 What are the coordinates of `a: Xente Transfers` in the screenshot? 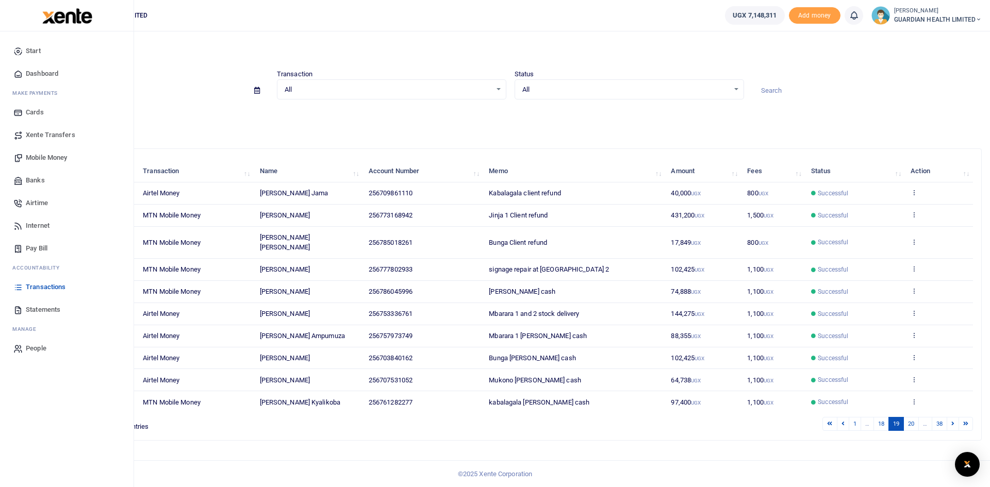 It's located at (67, 135).